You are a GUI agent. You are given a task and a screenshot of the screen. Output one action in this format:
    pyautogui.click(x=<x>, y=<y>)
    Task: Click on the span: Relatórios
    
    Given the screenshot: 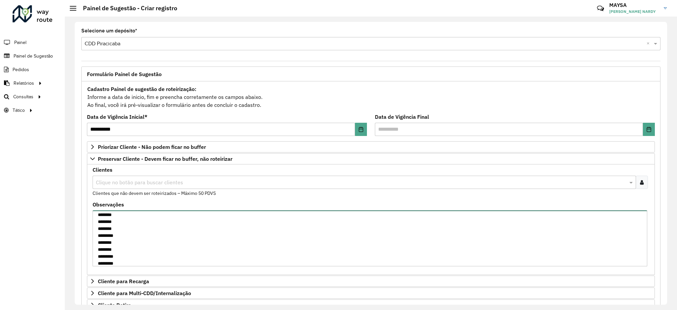 What is the action you would take?
    pyautogui.click(x=24, y=83)
    